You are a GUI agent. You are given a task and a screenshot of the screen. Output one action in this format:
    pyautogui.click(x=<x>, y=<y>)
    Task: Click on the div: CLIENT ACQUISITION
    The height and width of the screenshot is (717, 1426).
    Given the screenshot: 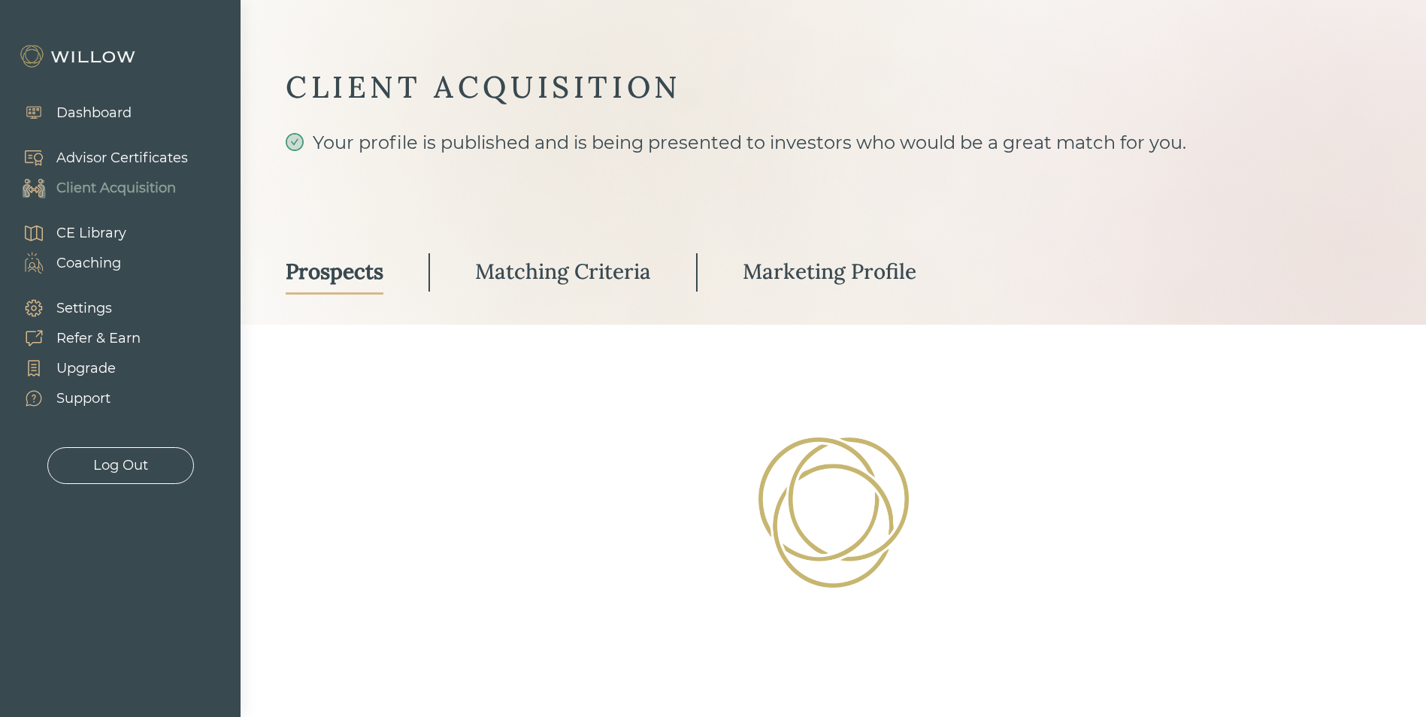 What is the action you would take?
    pyautogui.click(x=833, y=87)
    